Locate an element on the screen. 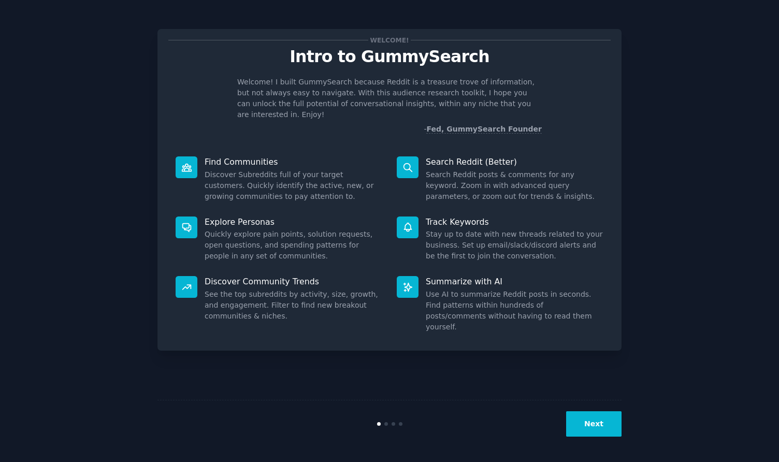  dd: Use AI to summarize Reddit posts in seconds. Find patterns within hundreds of posts/comments with... is located at coordinates (514, 311).